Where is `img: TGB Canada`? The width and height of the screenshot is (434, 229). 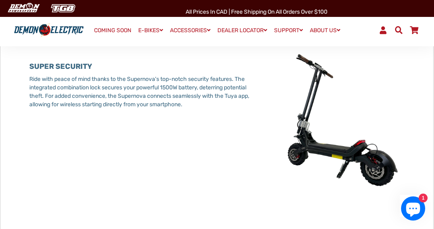
img: TGB Canada is located at coordinates (63, 8).